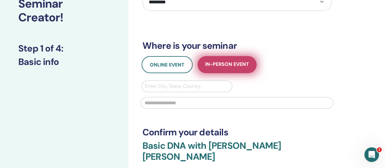 The width and height of the screenshot is (385, 168). I want to click on button: Online Event, so click(167, 65).